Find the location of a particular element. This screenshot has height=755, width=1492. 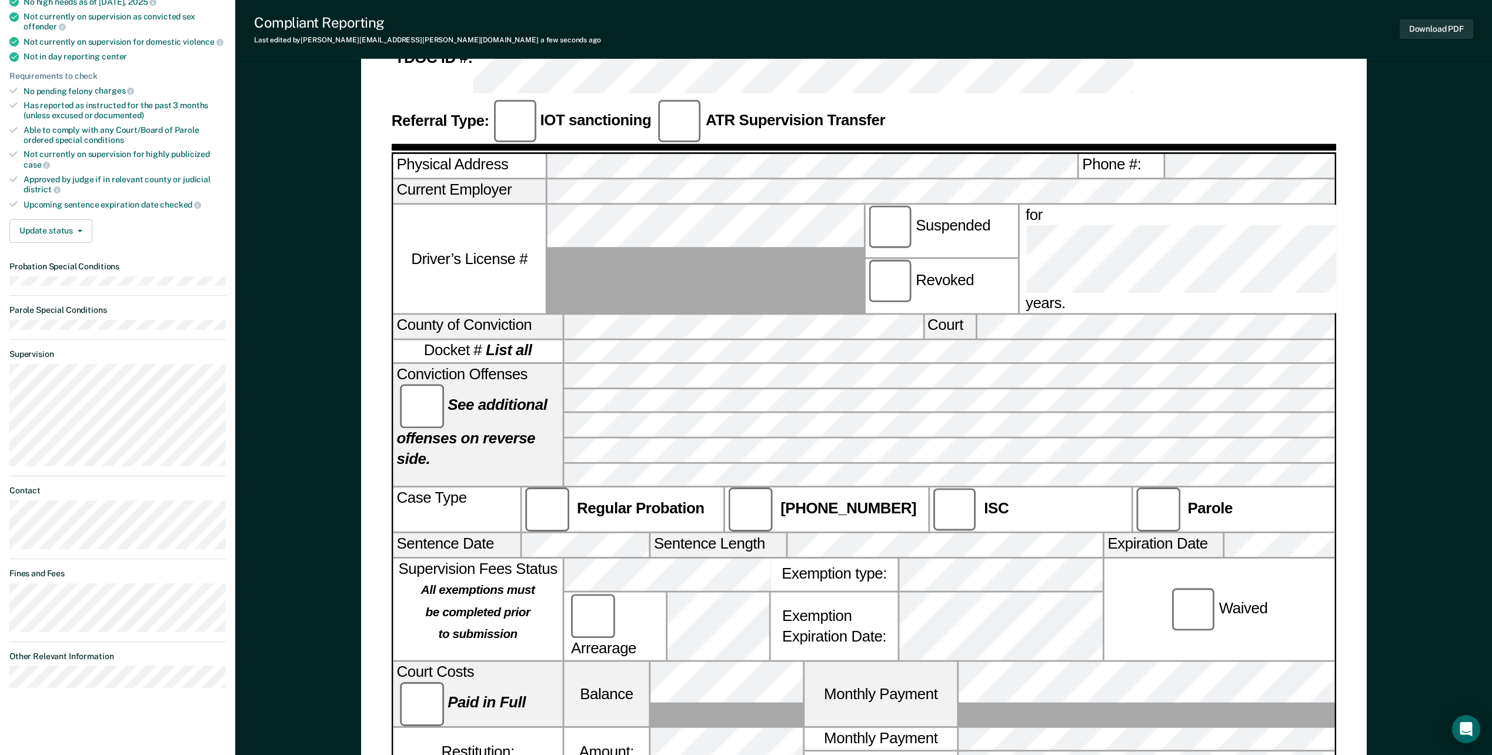

div: Compliant Reporting is located at coordinates (428, 22).